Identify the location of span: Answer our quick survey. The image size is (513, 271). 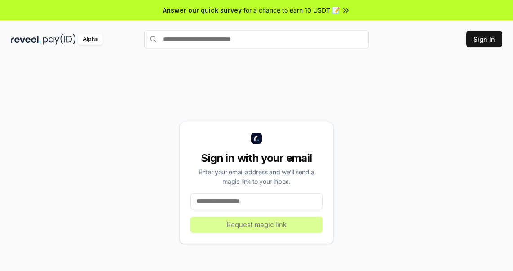
(202, 10).